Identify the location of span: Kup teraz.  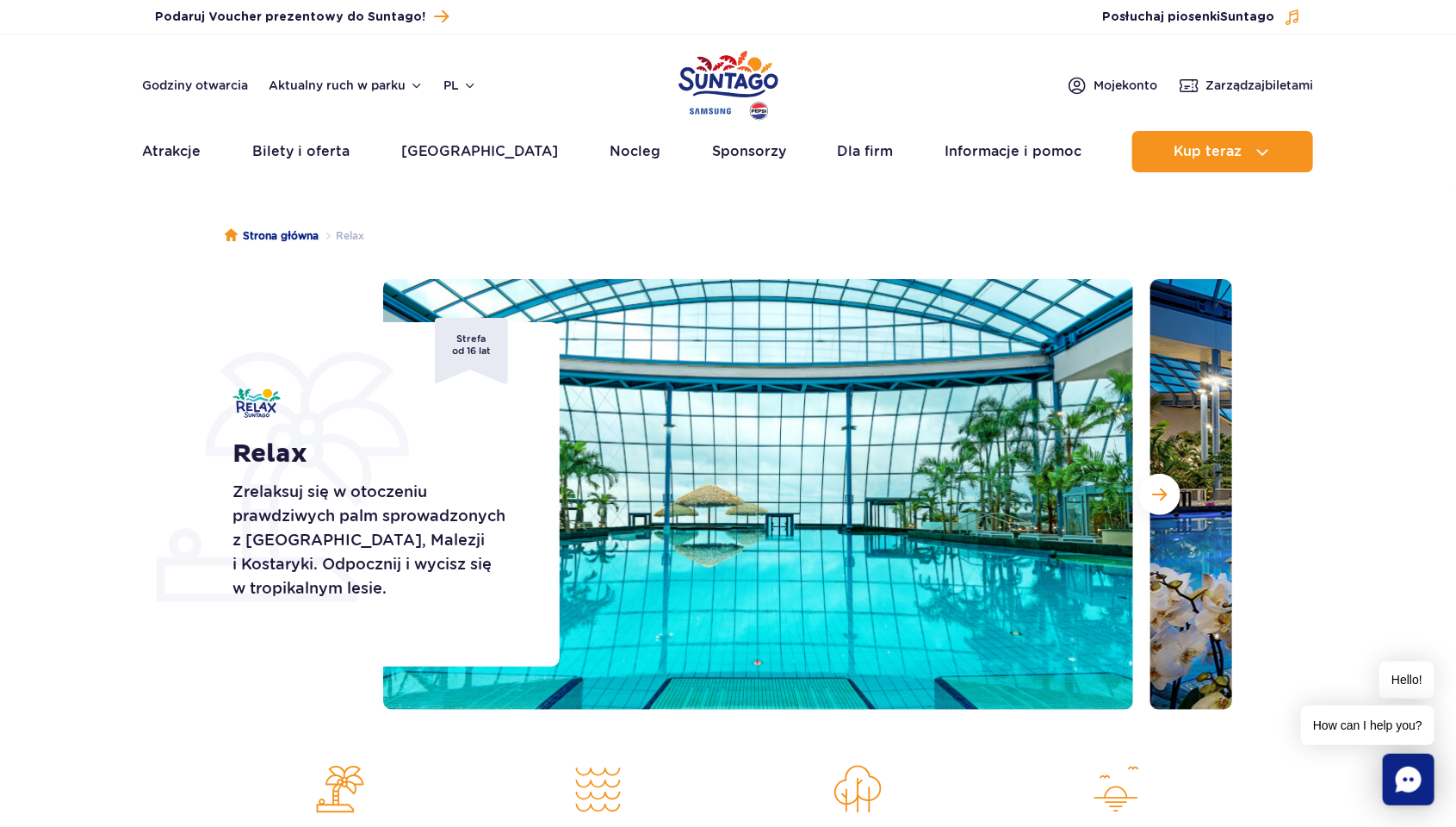
(1208, 152).